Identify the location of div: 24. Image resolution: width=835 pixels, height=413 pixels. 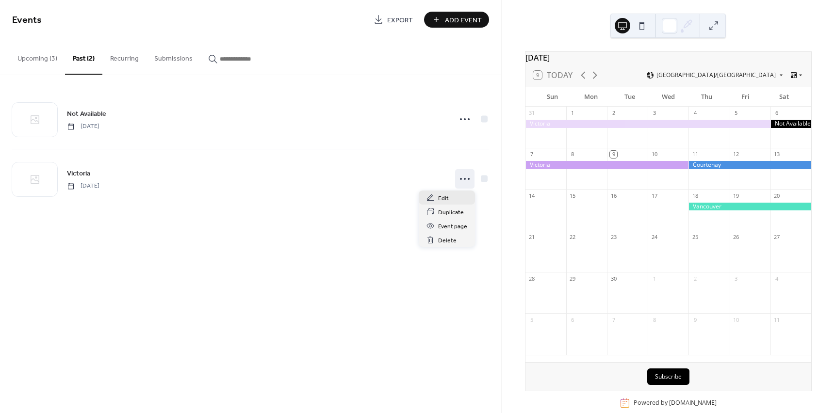
(654, 237).